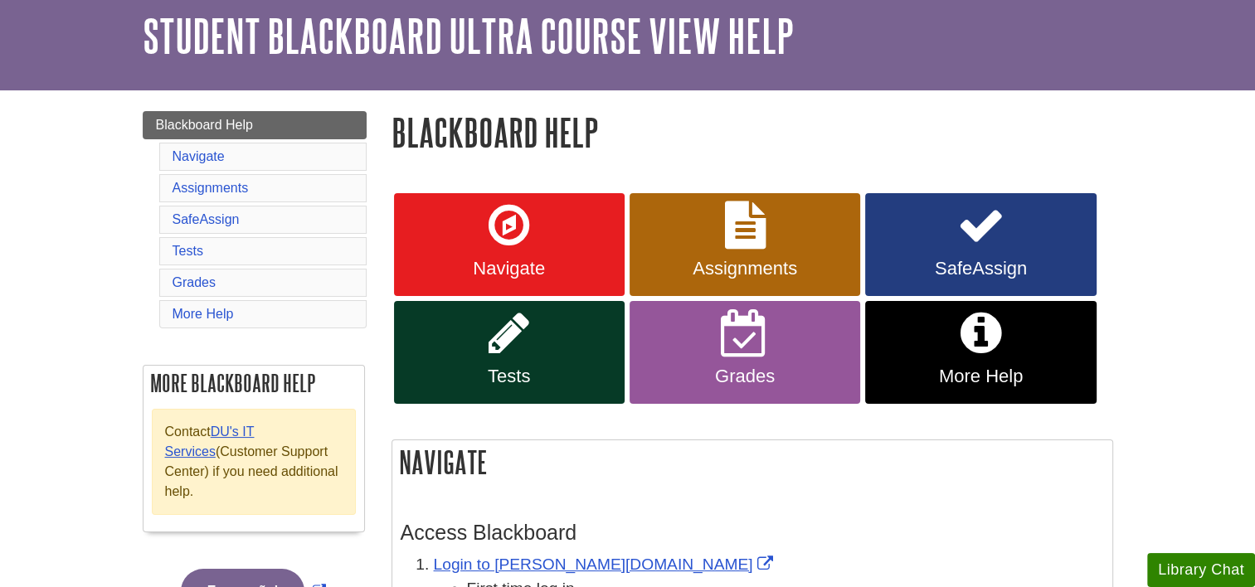 The width and height of the screenshot is (1255, 587). What do you see at coordinates (468, 36) in the screenshot?
I see `a: Student Blackboard Ultra Course View Help` at bounding box center [468, 36].